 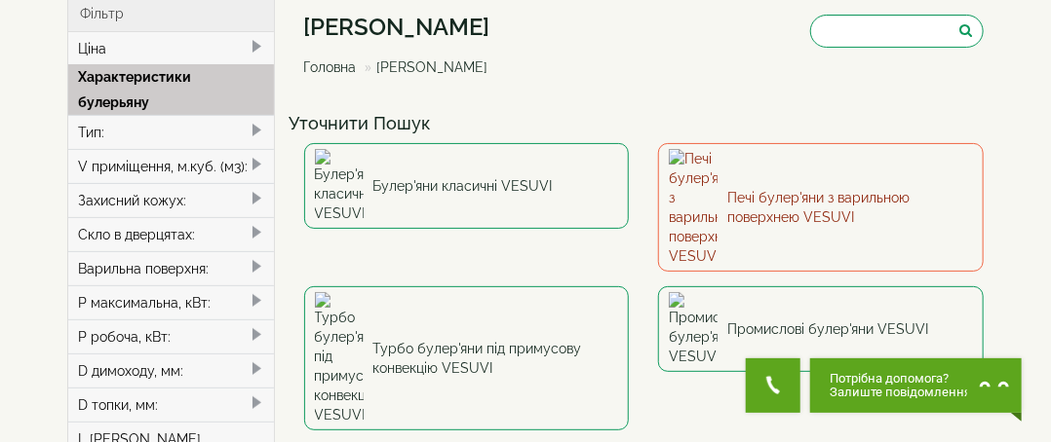 I want to click on div: D димоходу, мм:, so click(x=171, y=370).